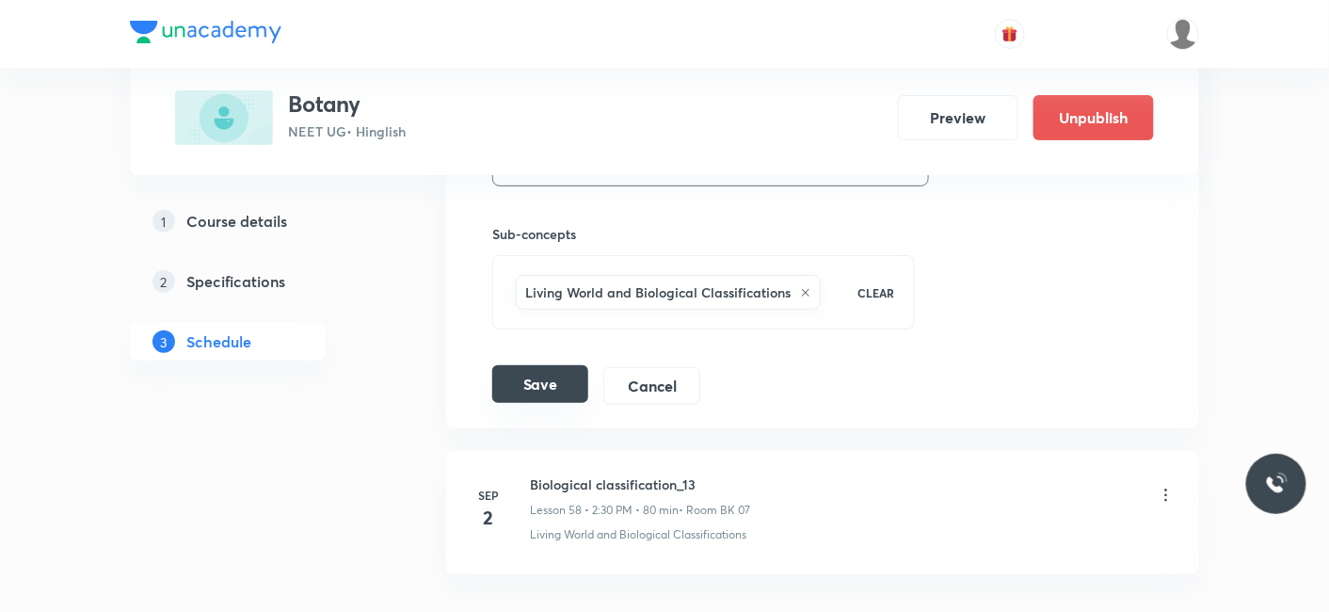  What do you see at coordinates (218, 342) in the screenshot?
I see `h5: Schedule` at bounding box center [218, 342].